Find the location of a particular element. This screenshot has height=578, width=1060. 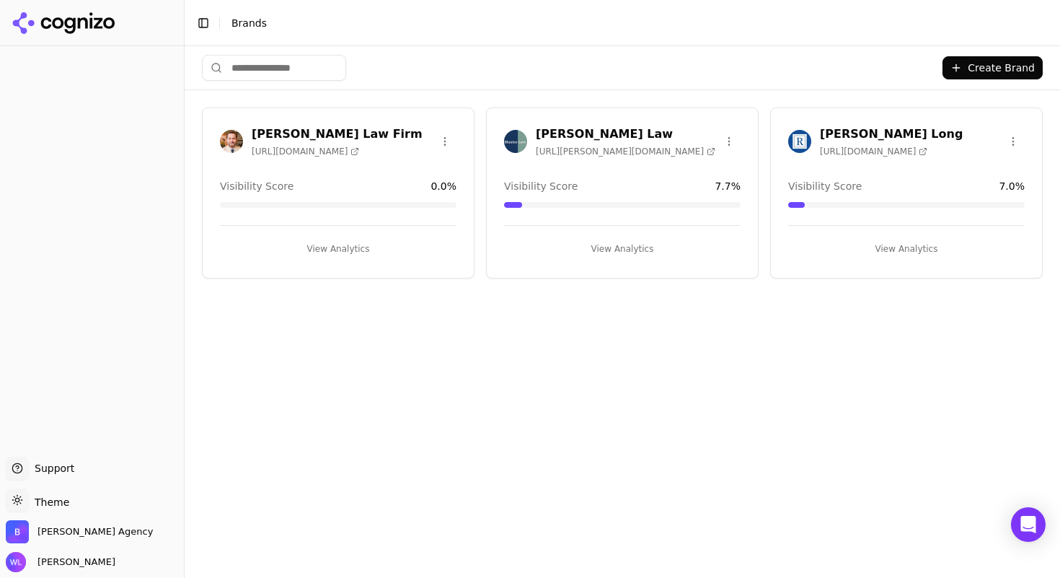

span: 0.0 % is located at coordinates (443, 186).